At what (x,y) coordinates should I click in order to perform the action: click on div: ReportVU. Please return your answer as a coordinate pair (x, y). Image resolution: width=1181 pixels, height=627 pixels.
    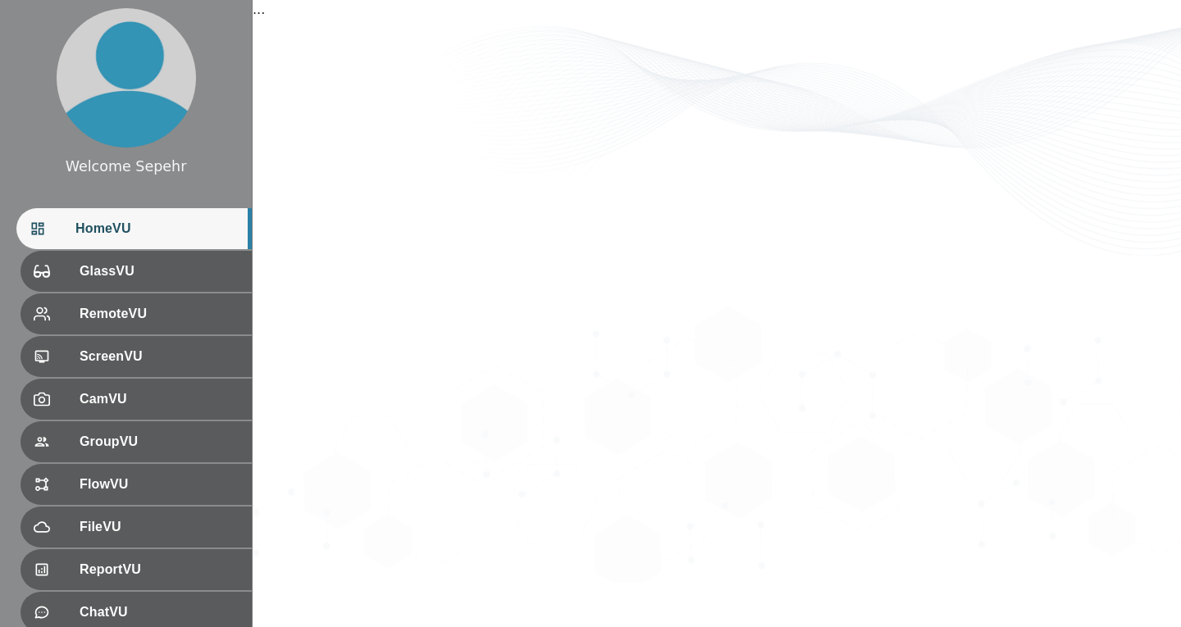
    Looking at the image, I should click on (136, 570).